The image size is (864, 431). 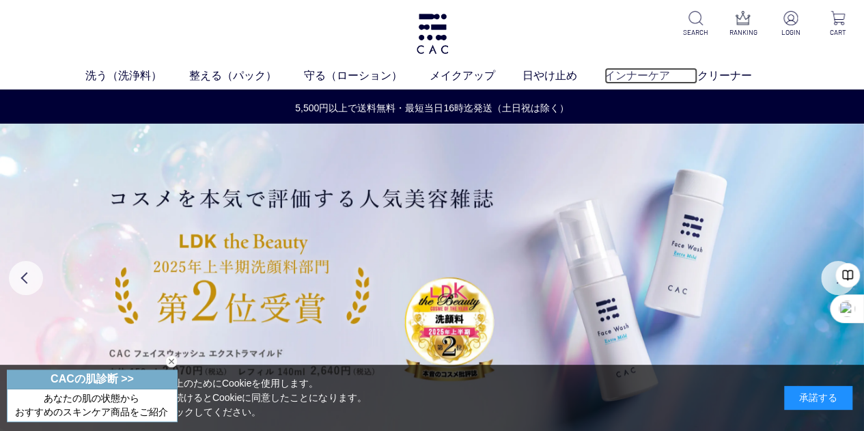 What do you see at coordinates (818, 398) in the screenshot?
I see `div: 承諾する` at bounding box center [818, 398].